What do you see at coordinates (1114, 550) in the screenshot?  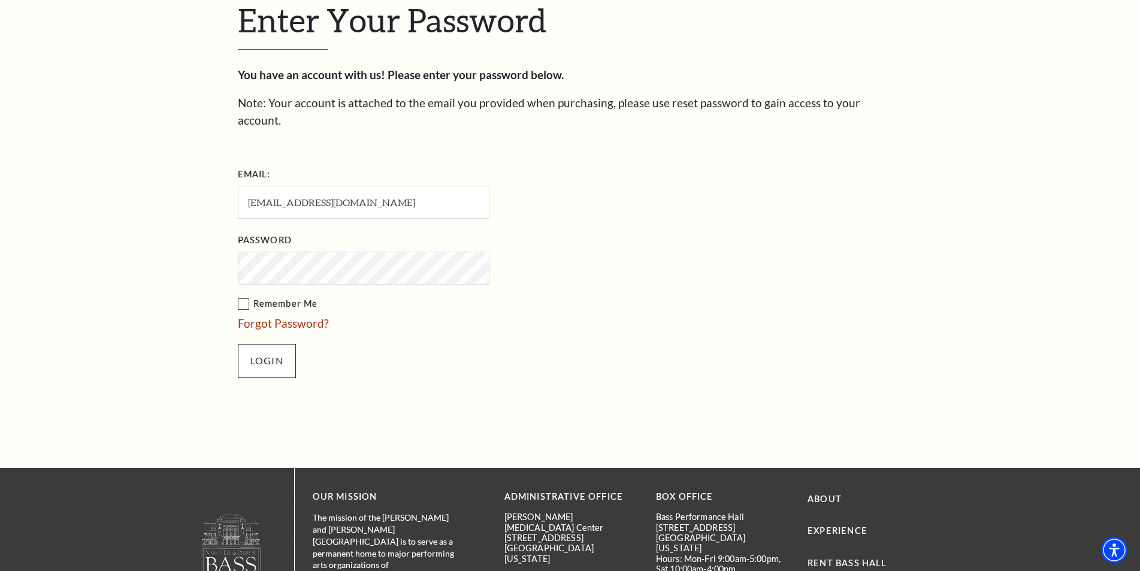 I see `div: Accessibility Menu` at bounding box center [1114, 550].